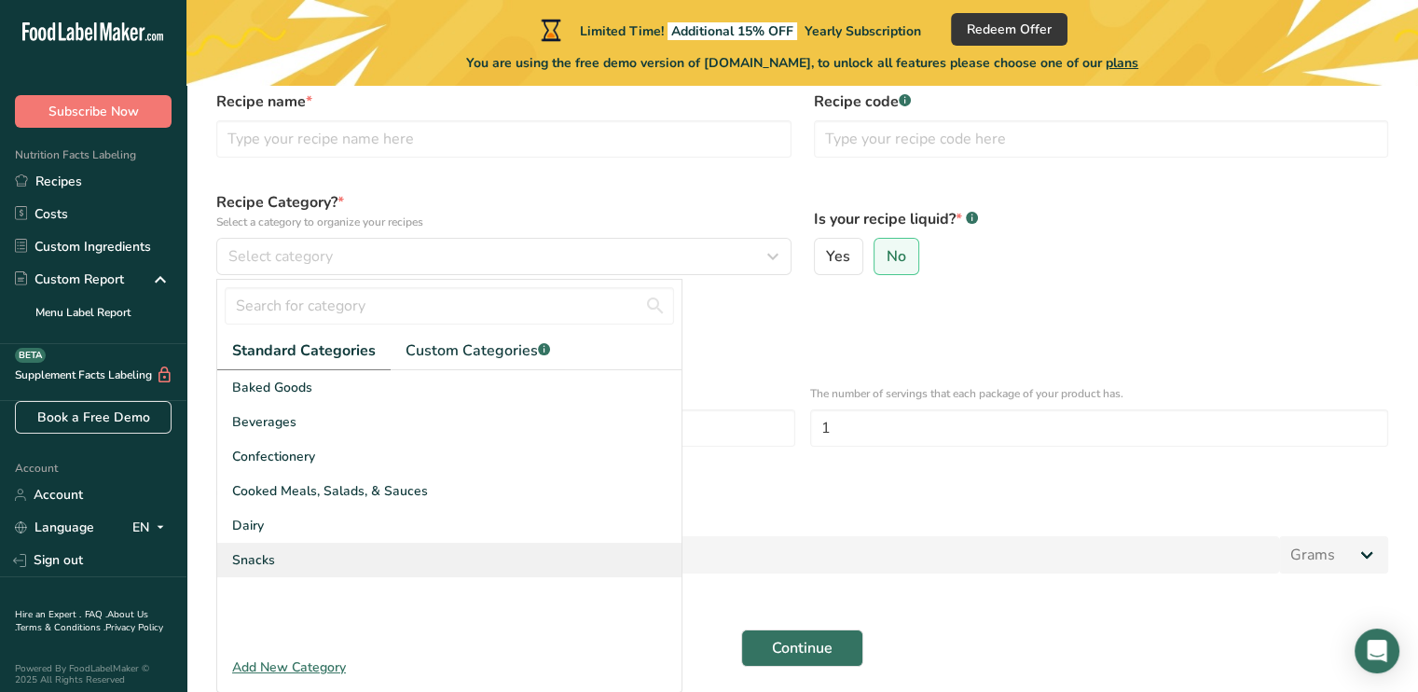 The width and height of the screenshot is (1418, 692). Describe the element at coordinates (224, 466) in the screenshot. I see `div: OR` at that location.